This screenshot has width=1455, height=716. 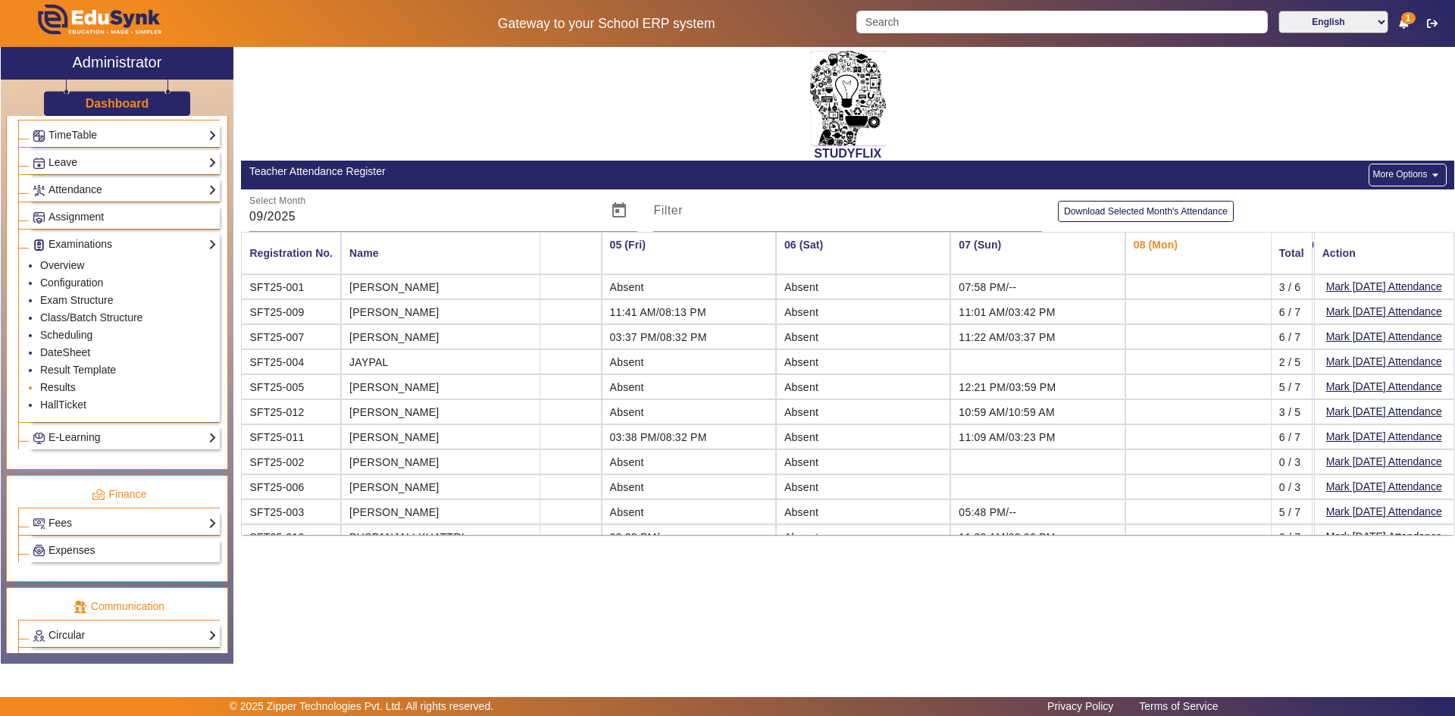 I want to click on a: Expenses, so click(x=124, y=550).